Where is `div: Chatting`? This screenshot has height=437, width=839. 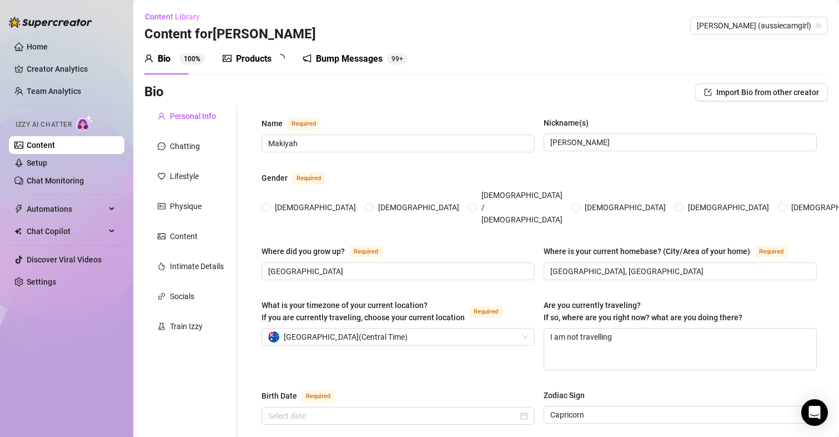 div: Chatting is located at coordinates (185, 146).